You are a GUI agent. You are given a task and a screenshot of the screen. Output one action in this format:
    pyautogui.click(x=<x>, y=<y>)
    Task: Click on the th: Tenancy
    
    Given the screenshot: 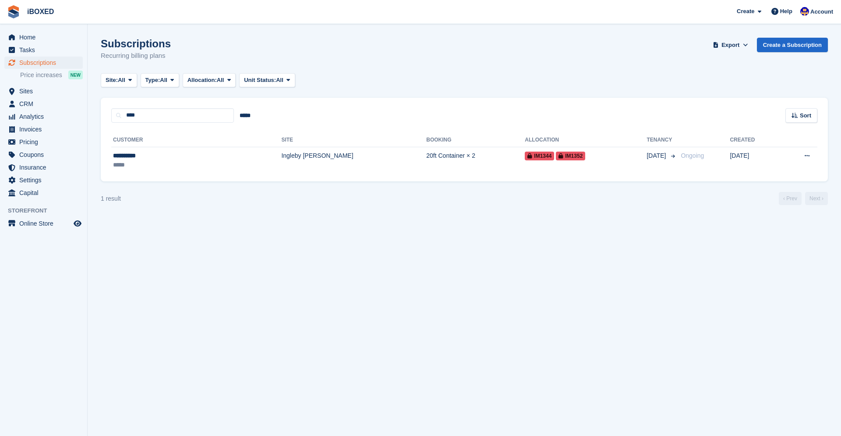 What is the action you would take?
    pyautogui.click(x=662, y=140)
    